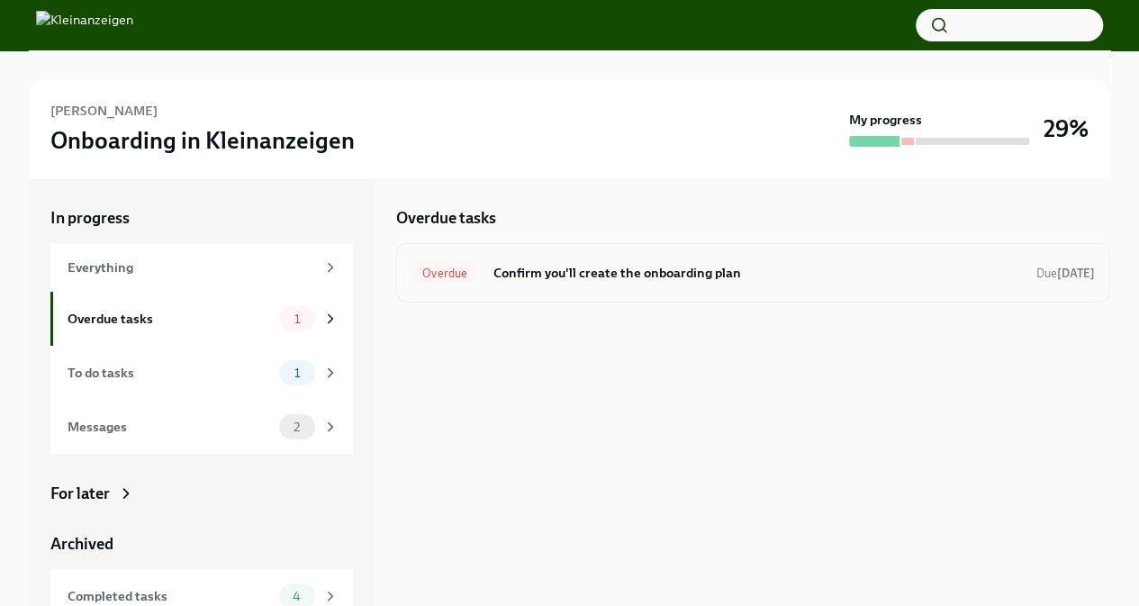 This screenshot has width=1139, height=606. I want to click on div: For later, so click(80, 493).